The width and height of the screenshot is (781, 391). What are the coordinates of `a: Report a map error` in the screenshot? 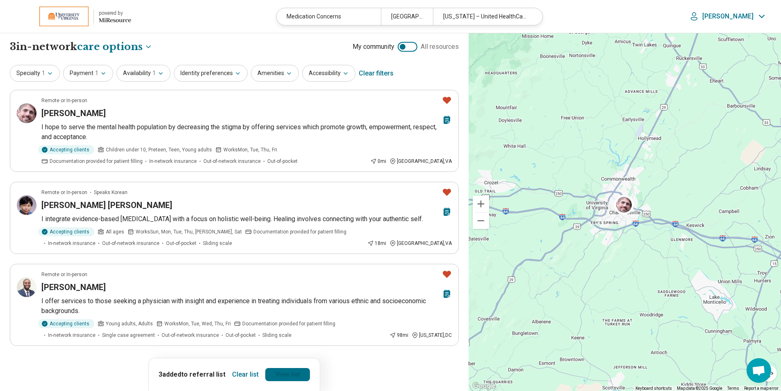 It's located at (761, 388).